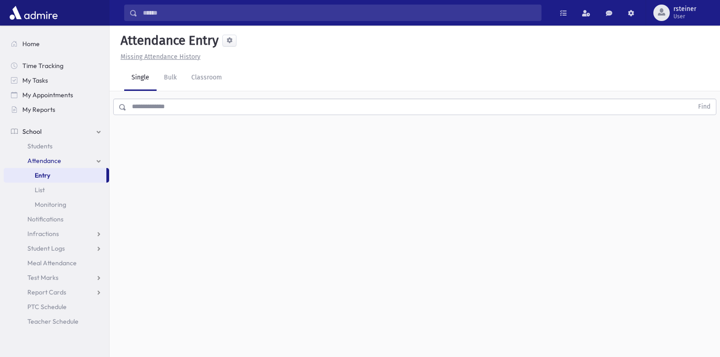  What do you see at coordinates (56, 278) in the screenshot?
I see `a: Test Marks` at bounding box center [56, 278].